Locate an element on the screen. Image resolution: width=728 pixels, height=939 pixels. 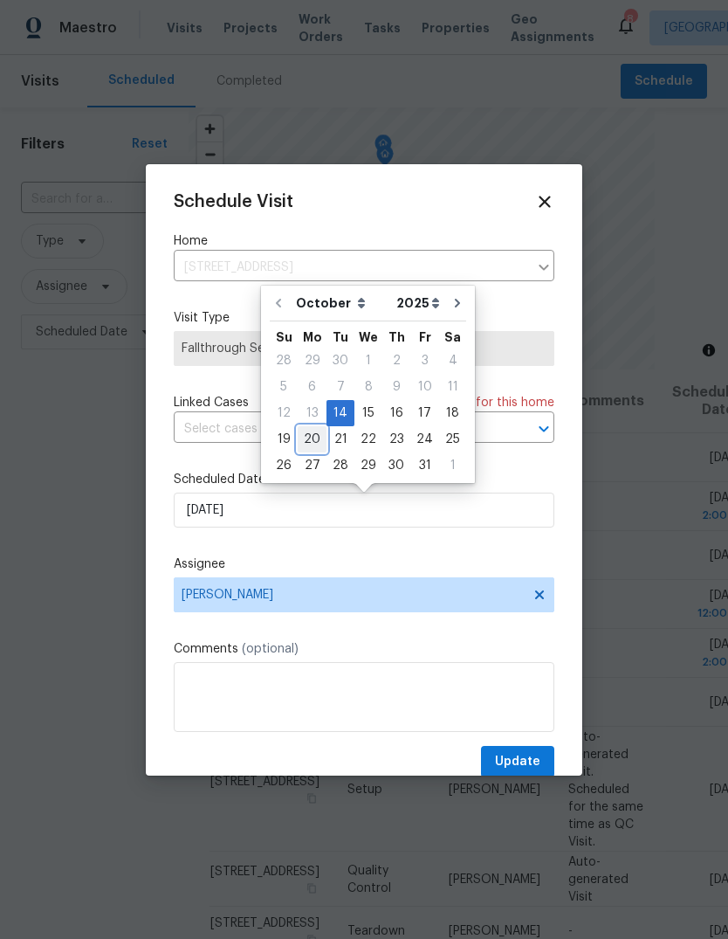
div: Thu Oct 30 2025 is located at coordinates (396, 465).